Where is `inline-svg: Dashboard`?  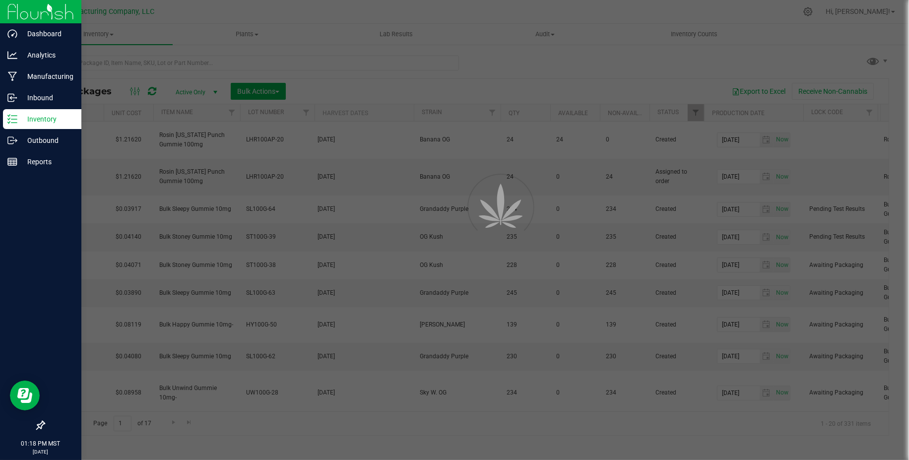
inline-svg: Dashboard is located at coordinates (12, 34).